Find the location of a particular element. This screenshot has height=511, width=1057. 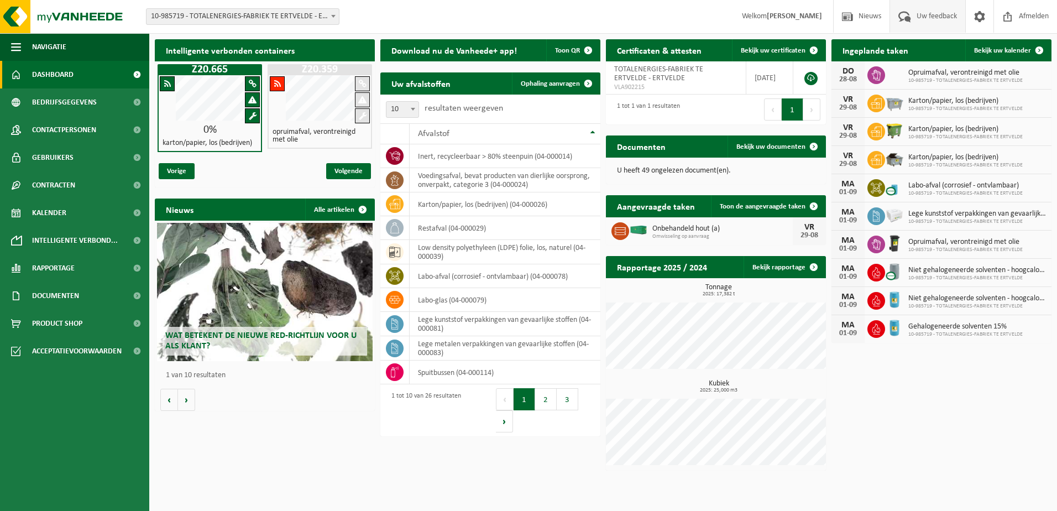

button: 1 is located at coordinates (792, 109).